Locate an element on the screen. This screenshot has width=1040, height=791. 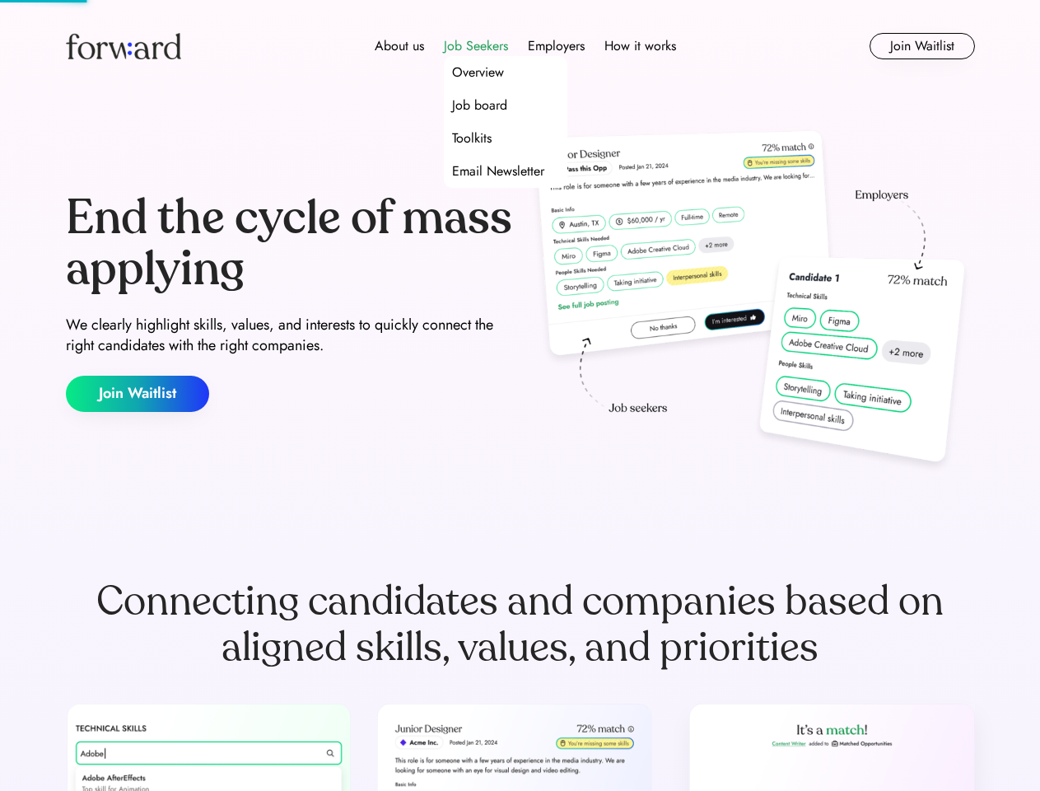
img: hero-image.png is located at coordinates (751, 302).